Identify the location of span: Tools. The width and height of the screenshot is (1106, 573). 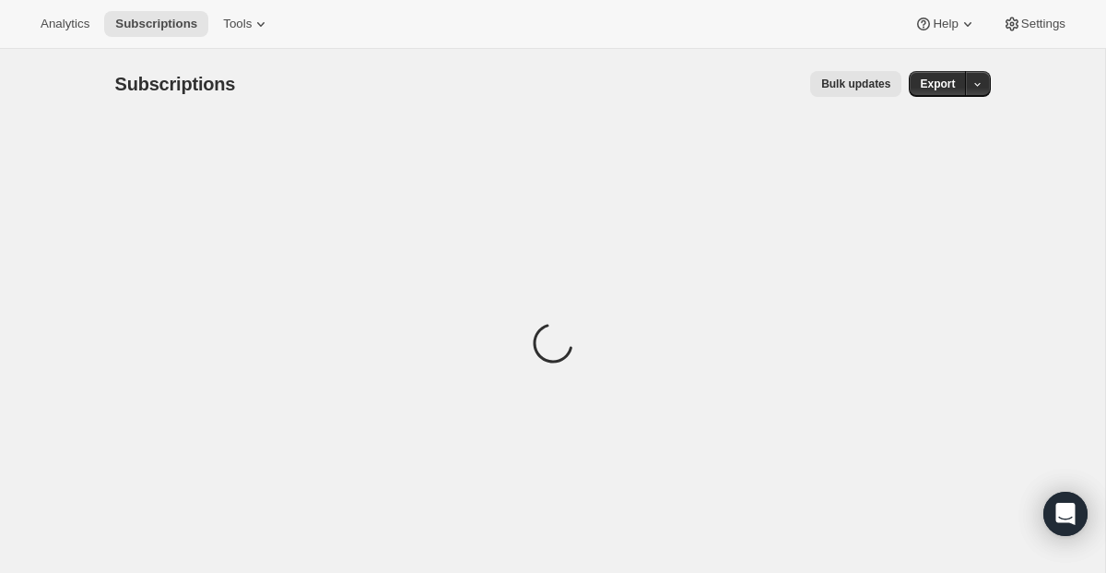
(237, 24).